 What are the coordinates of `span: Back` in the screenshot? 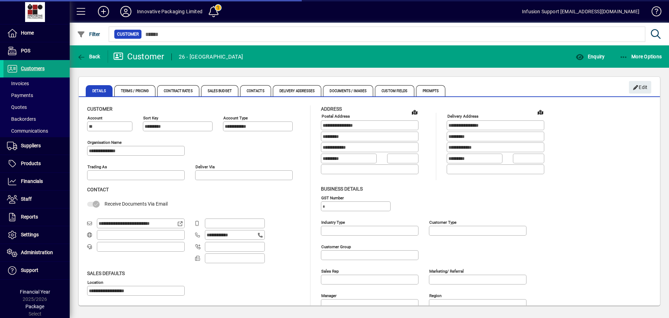 It's located at (89, 56).